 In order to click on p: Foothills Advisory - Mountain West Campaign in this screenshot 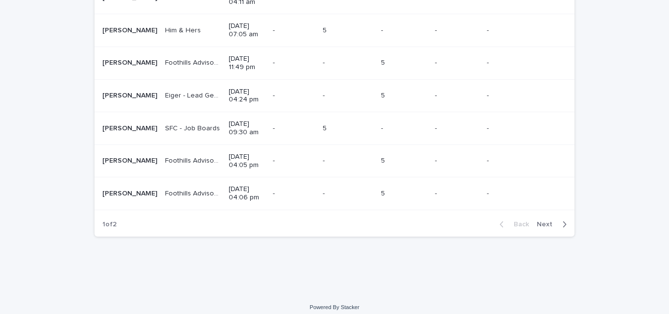, I will do `click(194, 160)`.